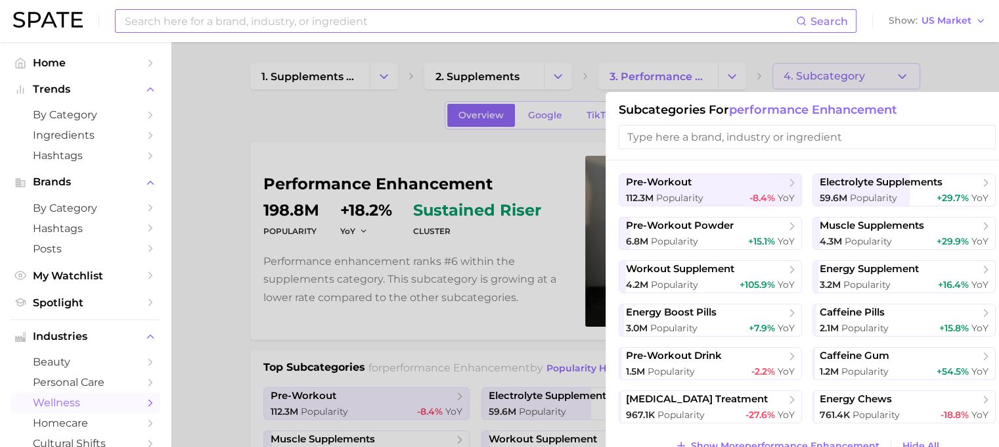  What do you see at coordinates (85, 275) in the screenshot?
I see `a: My Watchlist` at bounding box center [85, 275].